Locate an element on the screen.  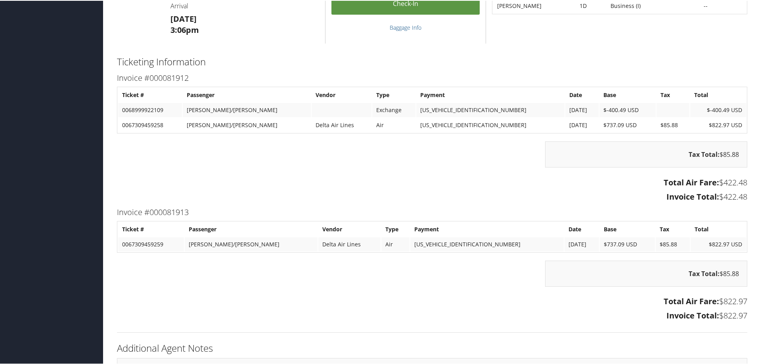
strong: 3:06pm is located at coordinates (185, 29).